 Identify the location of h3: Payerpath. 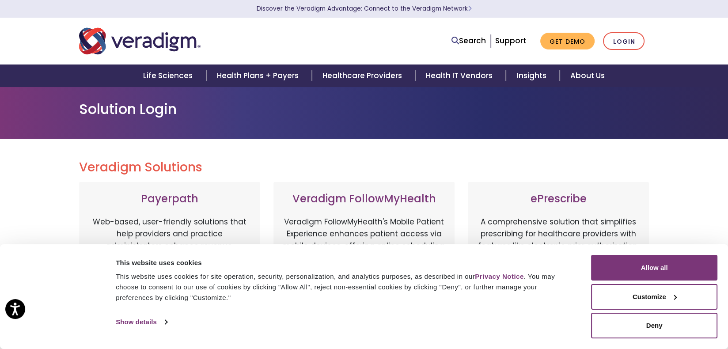
(170, 199).